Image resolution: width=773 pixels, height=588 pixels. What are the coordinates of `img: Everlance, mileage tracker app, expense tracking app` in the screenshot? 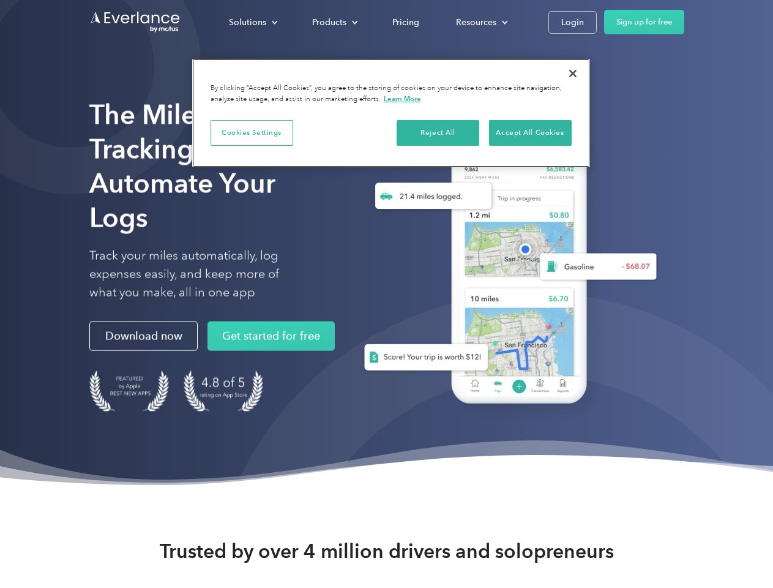 It's located at (506, 269).